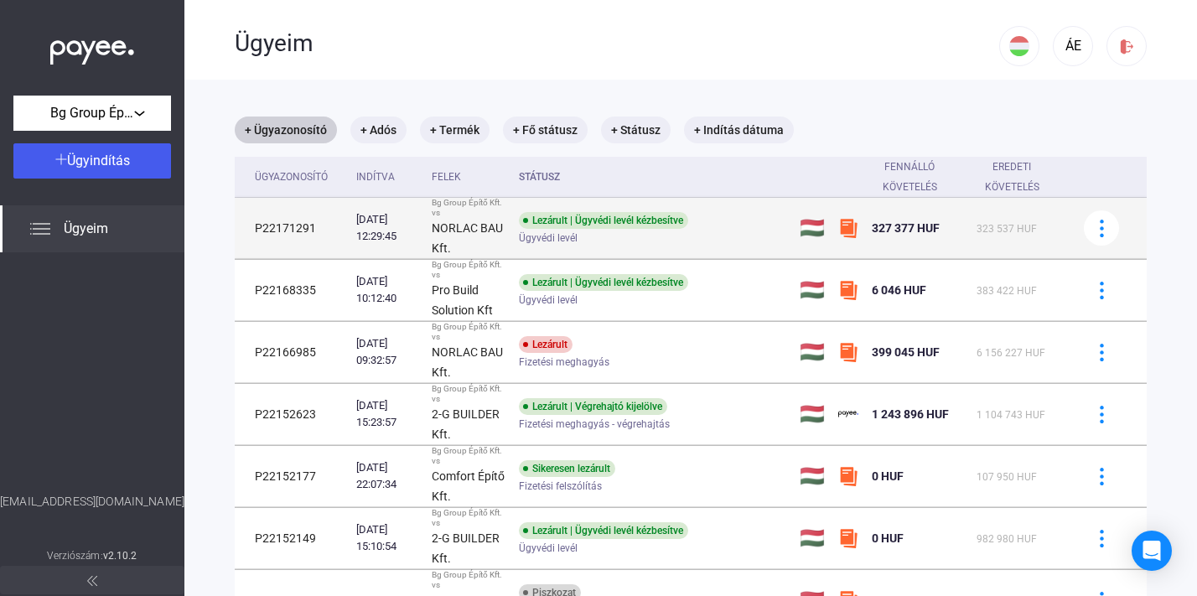  Describe the element at coordinates (462, 300) in the screenshot. I see `strong: Pro Build Solution Kft` at that location.